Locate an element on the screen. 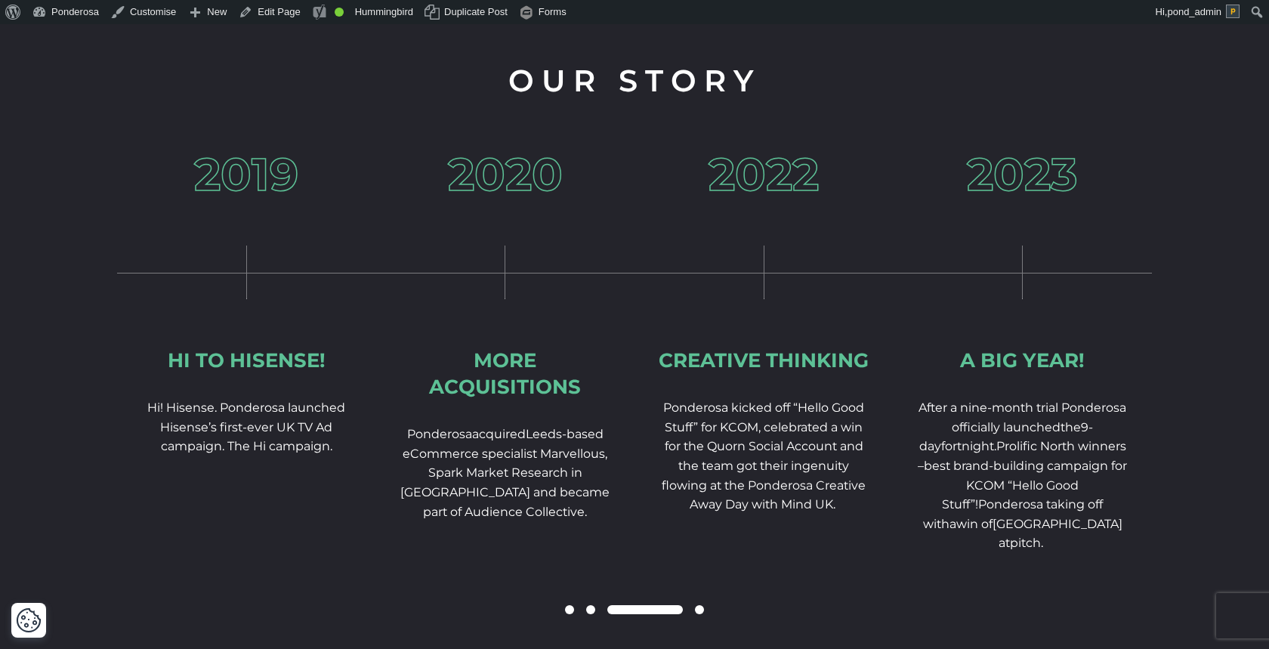 The image size is (1269, 649). button: Cookie Settings is located at coordinates (29, 620).